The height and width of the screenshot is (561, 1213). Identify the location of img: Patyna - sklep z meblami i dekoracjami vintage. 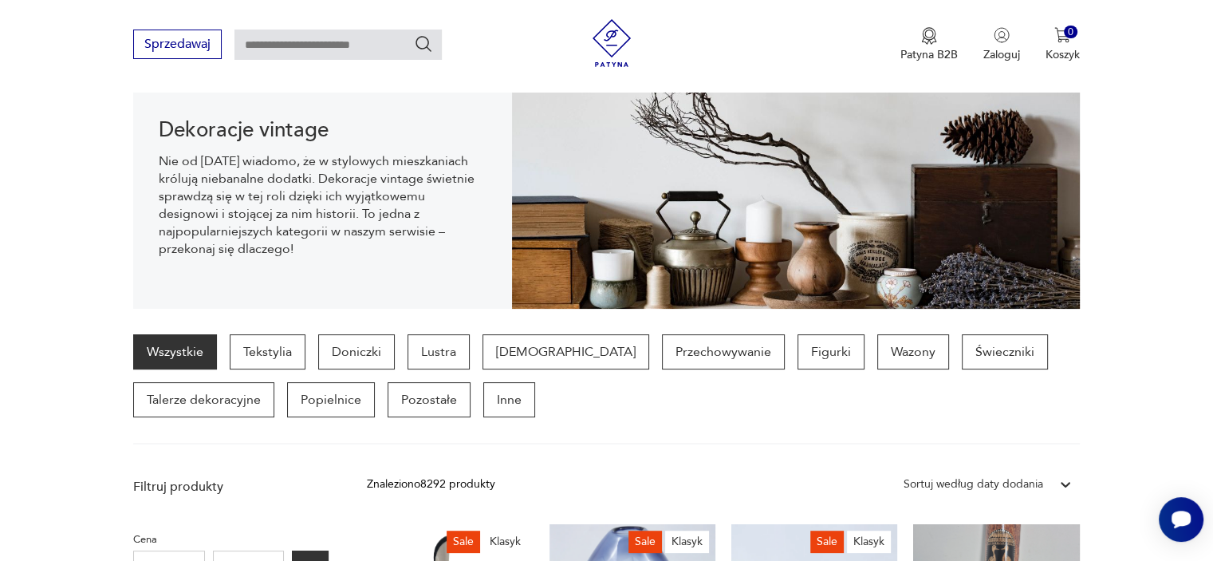
(612, 43).